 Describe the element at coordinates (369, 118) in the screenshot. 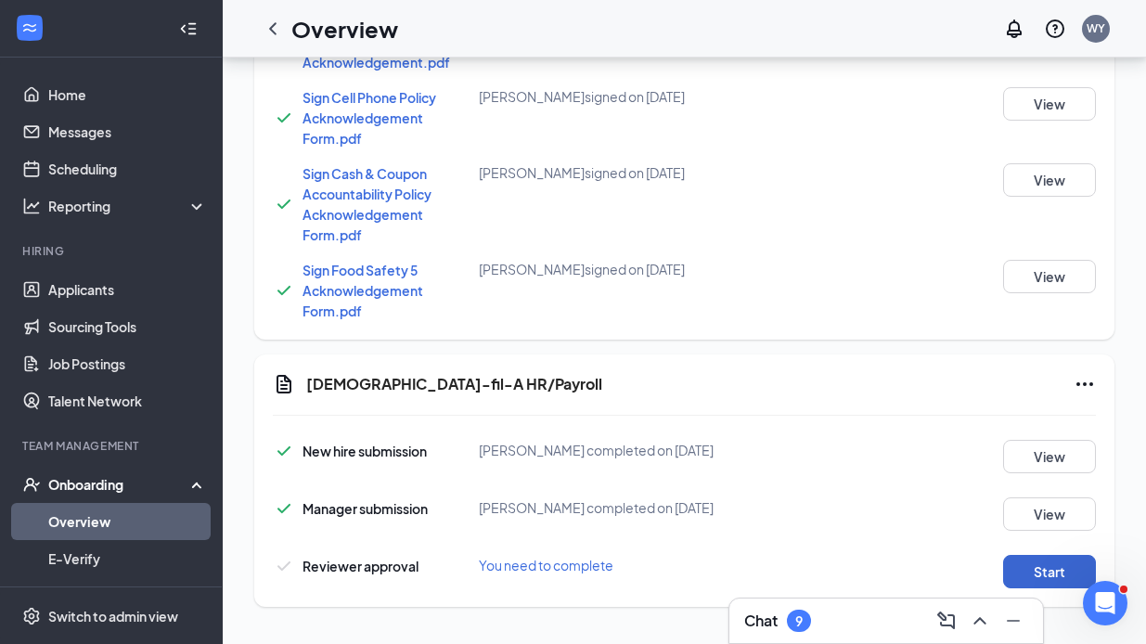

I see `span: Sign Cell Phone Policy Acknowledgement Form.pdf` at that location.